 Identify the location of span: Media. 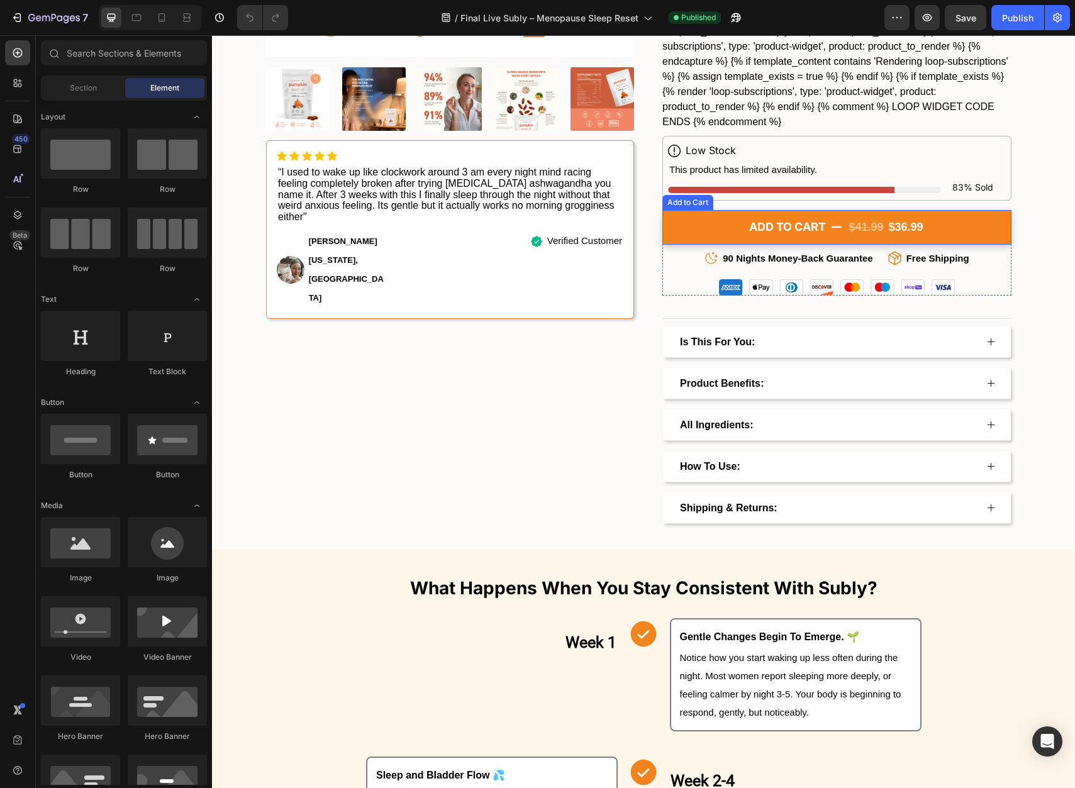
(52, 506).